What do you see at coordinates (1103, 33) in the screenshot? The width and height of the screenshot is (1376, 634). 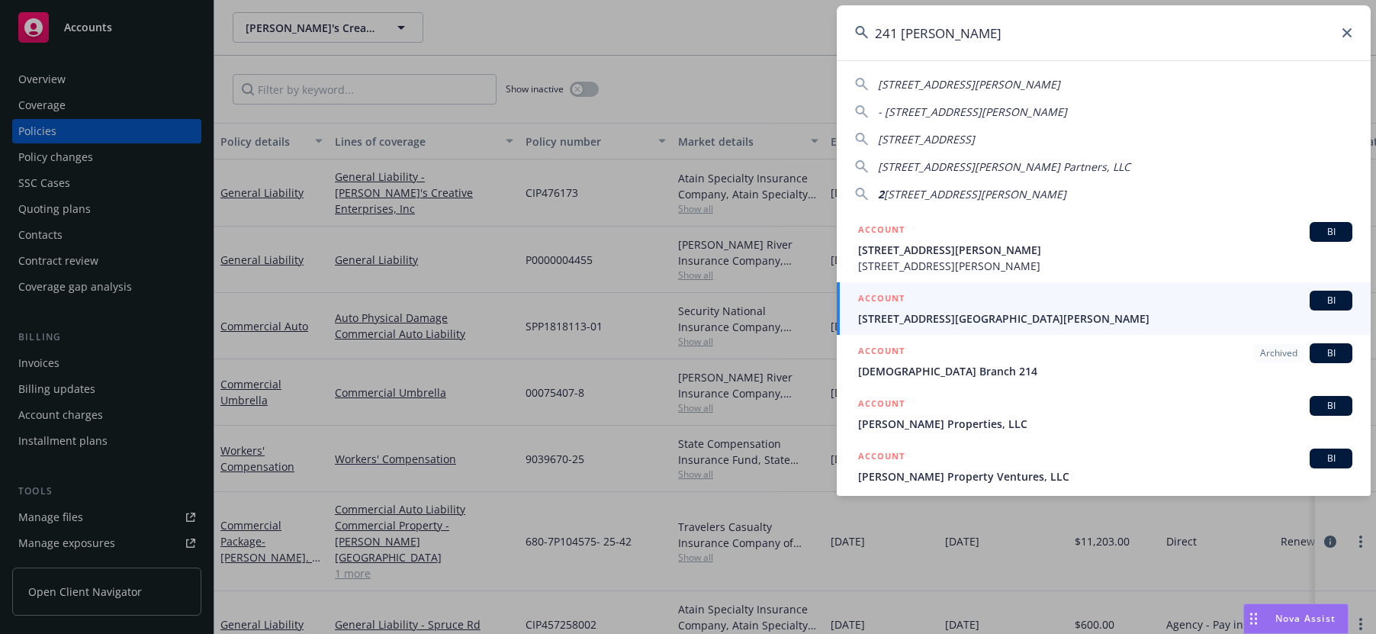 I see `input: Search...` at bounding box center [1103, 33].